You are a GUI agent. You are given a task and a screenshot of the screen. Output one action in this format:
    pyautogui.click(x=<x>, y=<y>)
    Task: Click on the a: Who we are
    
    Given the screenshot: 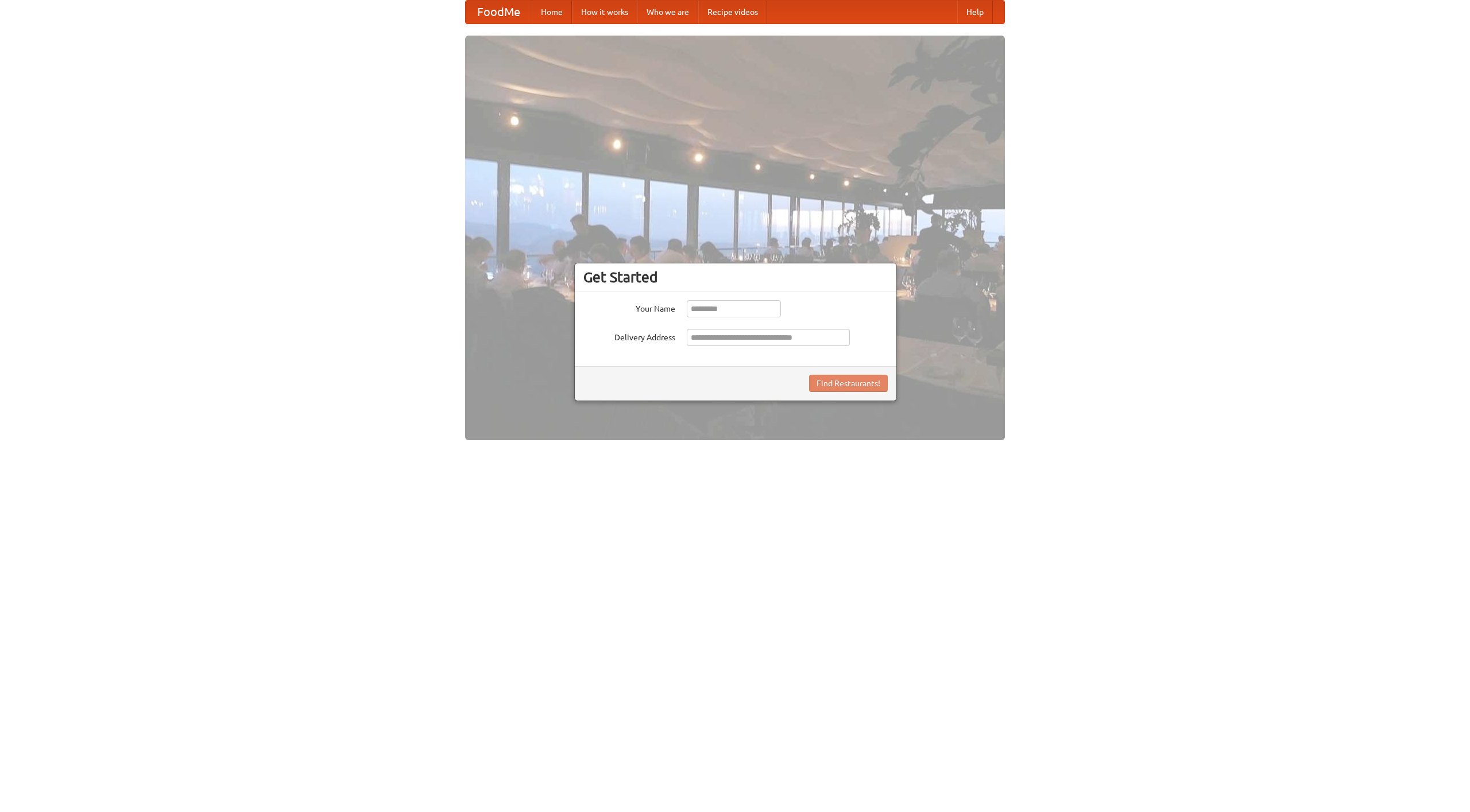 What is the action you would take?
    pyautogui.click(x=668, y=12)
    